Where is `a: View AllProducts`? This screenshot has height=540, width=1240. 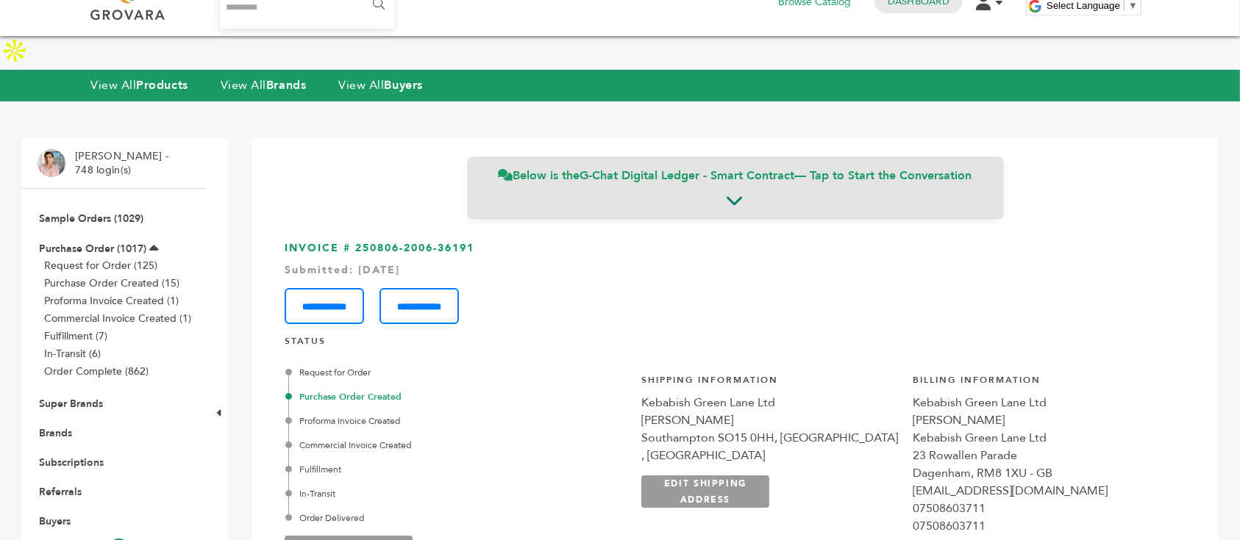 a: View AllProducts is located at coordinates (139, 85).